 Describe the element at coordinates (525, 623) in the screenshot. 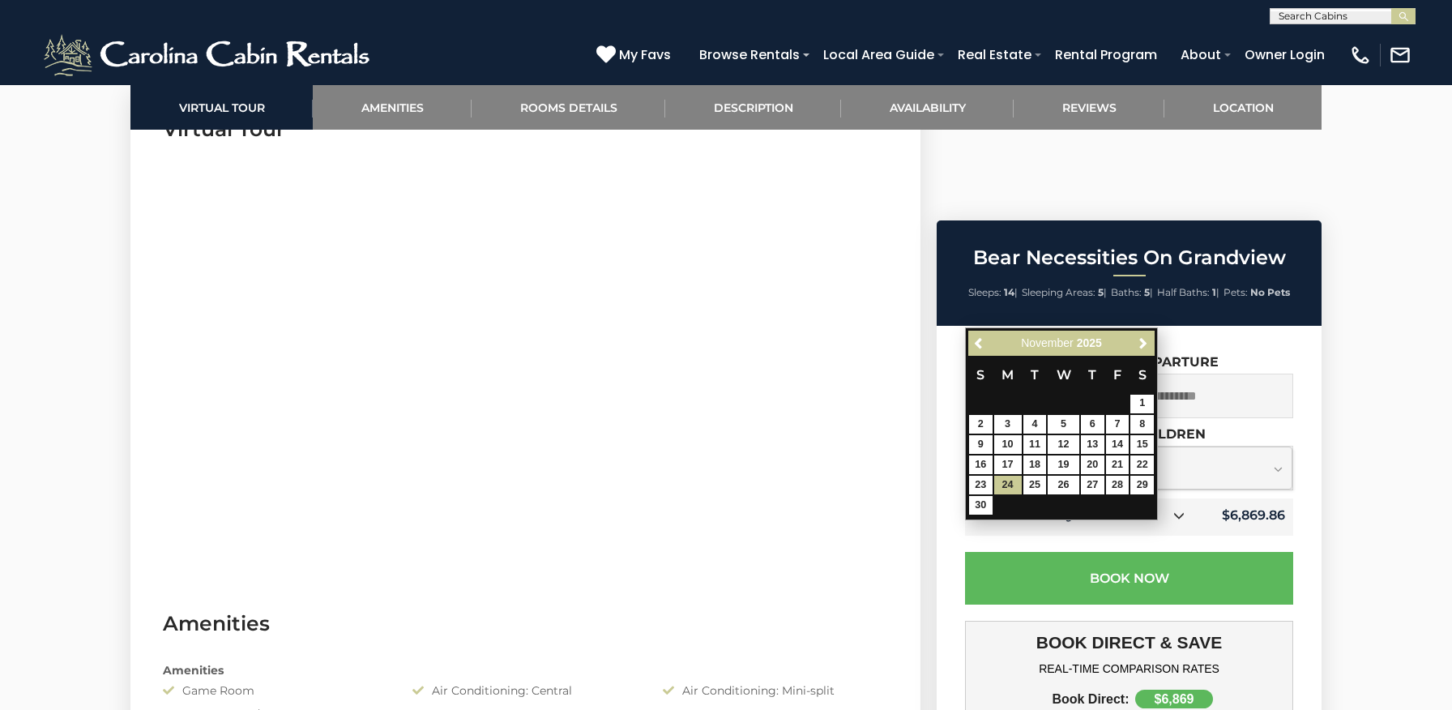

I see `h3: Amenities` at that location.